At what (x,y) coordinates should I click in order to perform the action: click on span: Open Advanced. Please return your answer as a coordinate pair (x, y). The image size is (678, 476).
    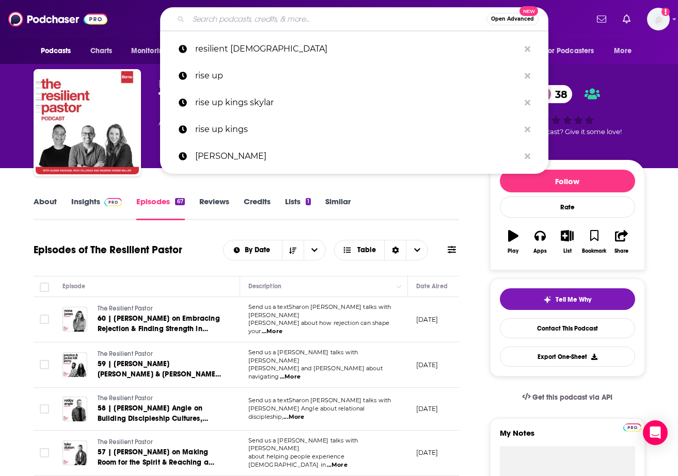
    Looking at the image, I should click on (512, 19).